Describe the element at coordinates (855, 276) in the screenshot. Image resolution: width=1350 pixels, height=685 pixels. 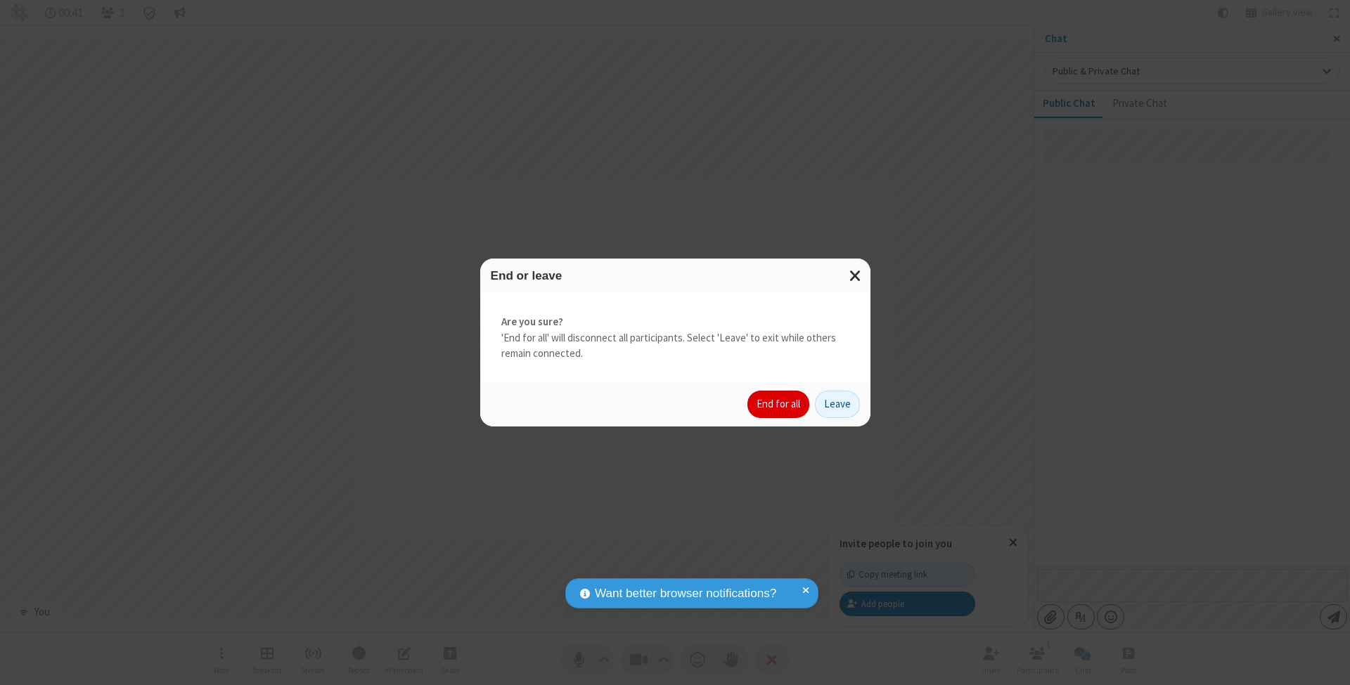
I see `button: Close modal` at that location.